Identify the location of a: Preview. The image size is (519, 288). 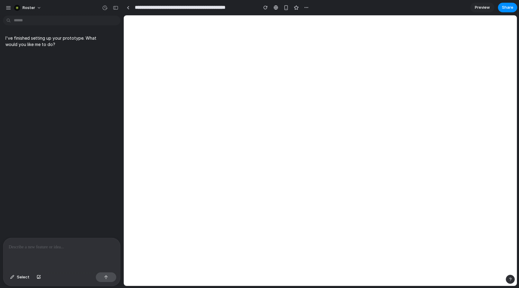
(483, 8).